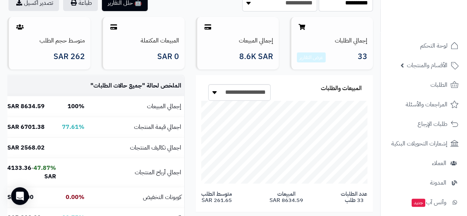  I want to click on span: 8.6K SAR, so click(256, 56).